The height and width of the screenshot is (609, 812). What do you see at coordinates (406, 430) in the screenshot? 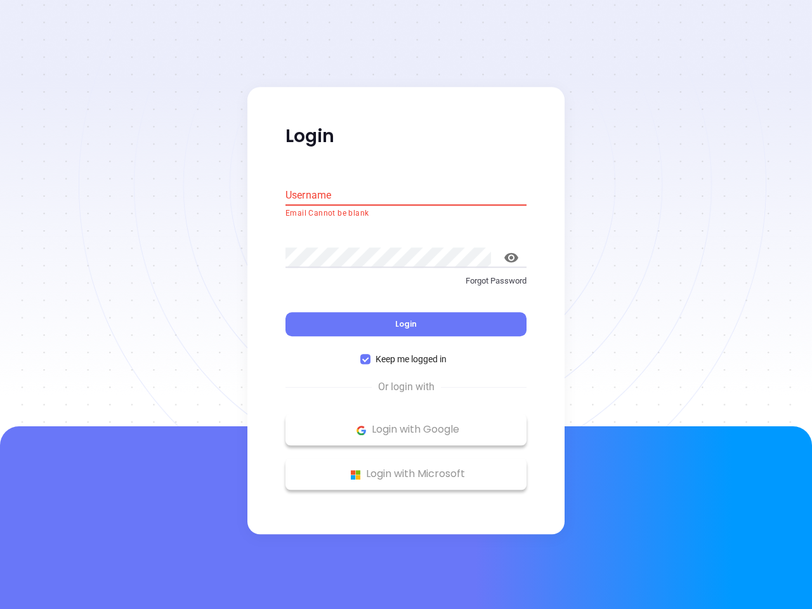
I see `p: Login with Google` at bounding box center [406, 430].